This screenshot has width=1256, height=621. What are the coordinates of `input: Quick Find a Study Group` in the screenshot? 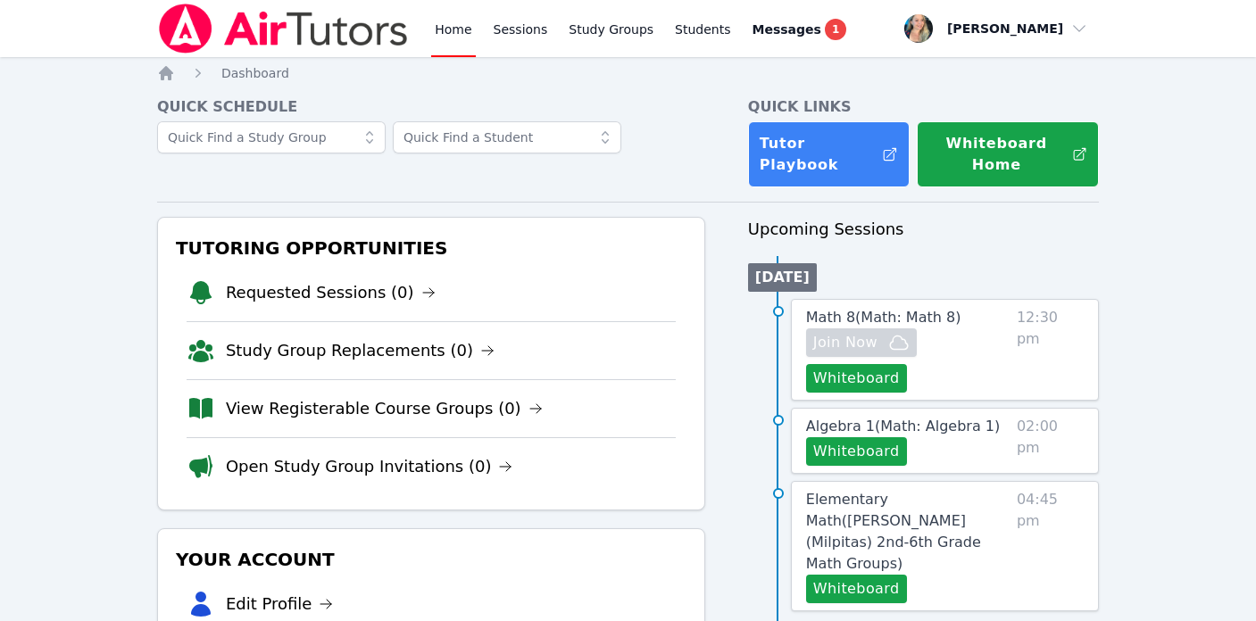 It's located at (271, 138).